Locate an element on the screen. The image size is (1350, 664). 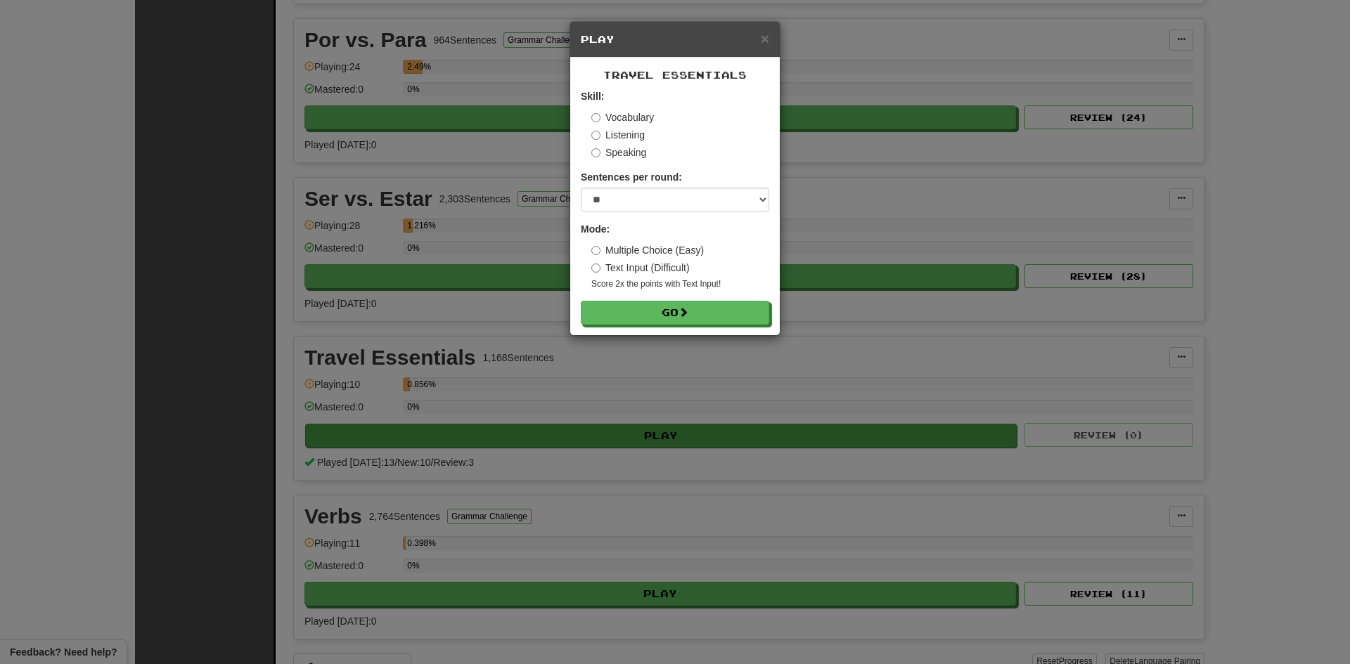
input: Listening is located at coordinates (595, 135).